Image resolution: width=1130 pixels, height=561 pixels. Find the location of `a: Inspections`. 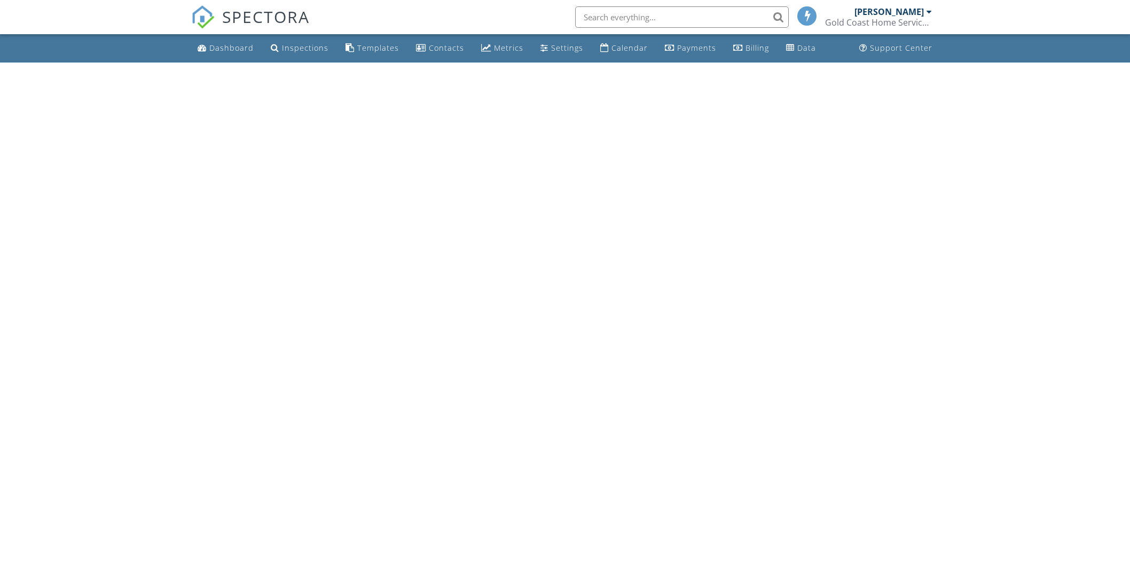

a: Inspections is located at coordinates (300, 48).